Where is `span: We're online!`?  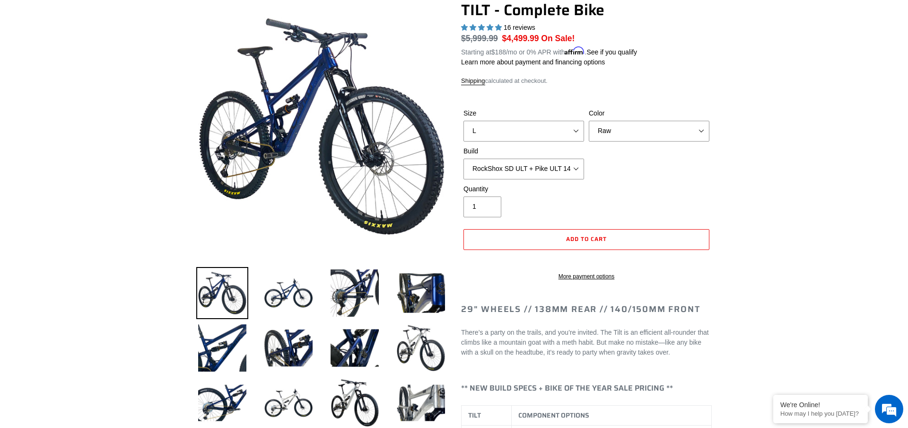 span: We're online! is located at coordinates (93, 167).